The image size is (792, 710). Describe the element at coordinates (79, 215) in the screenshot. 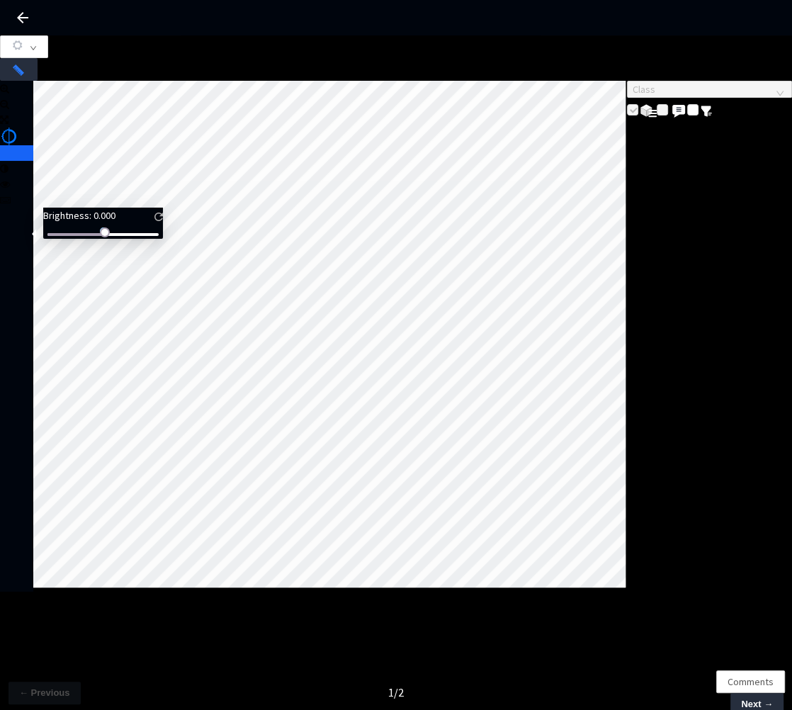

I see `span: Brightness : 0.000` at that location.